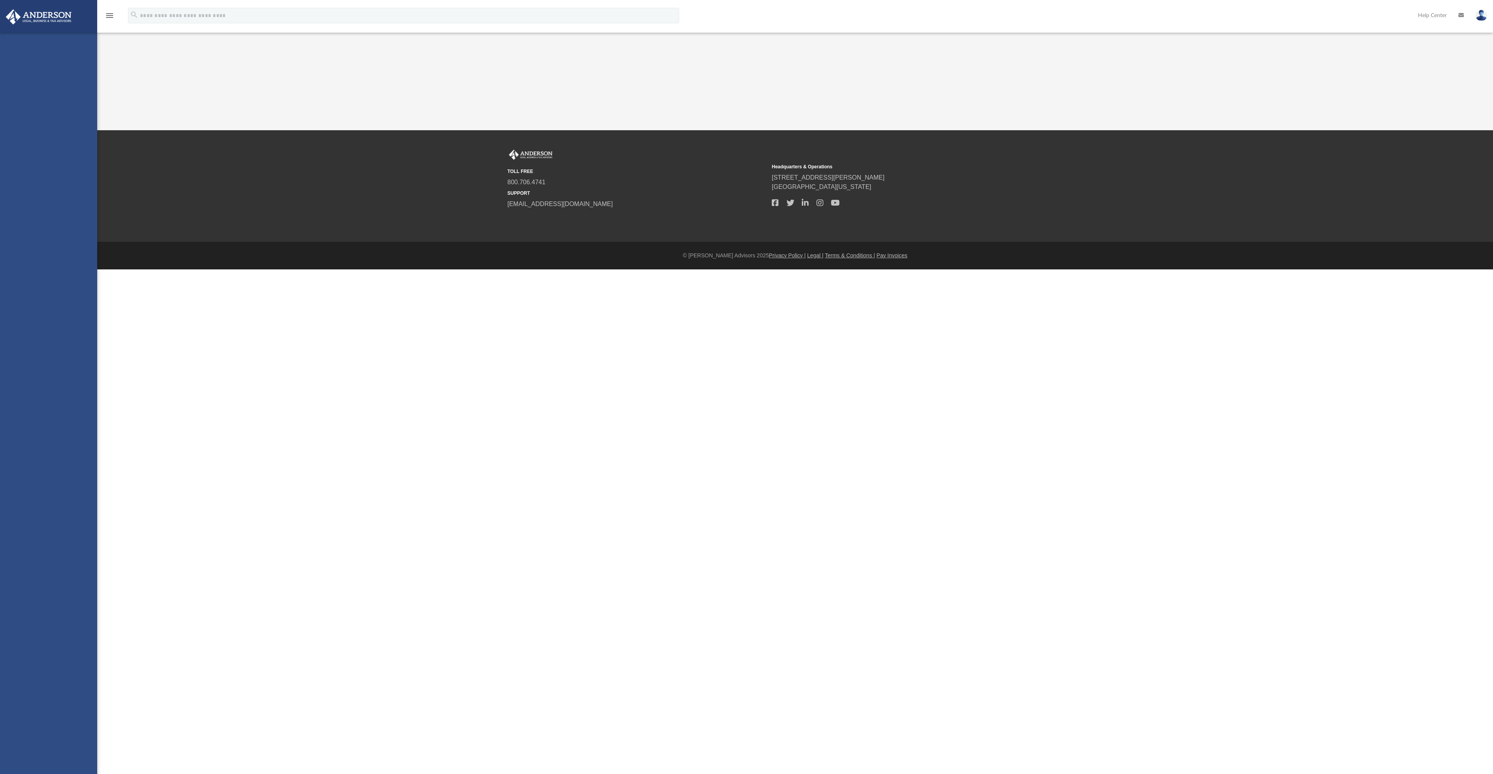 The width and height of the screenshot is (1493, 774). Describe the element at coordinates (891, 255) in the screenshot. I see `a: Pay Invoices` at that location.